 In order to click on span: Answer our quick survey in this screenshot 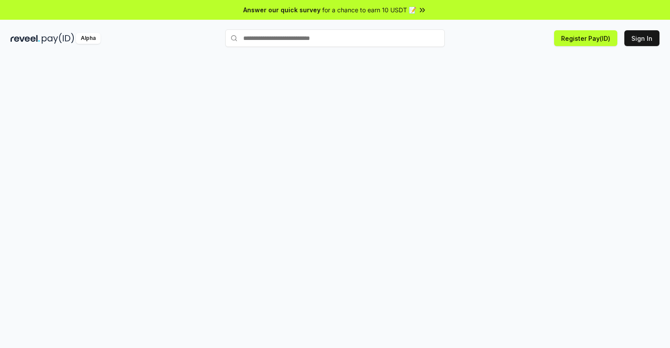, I will do `click(282, 10)`.